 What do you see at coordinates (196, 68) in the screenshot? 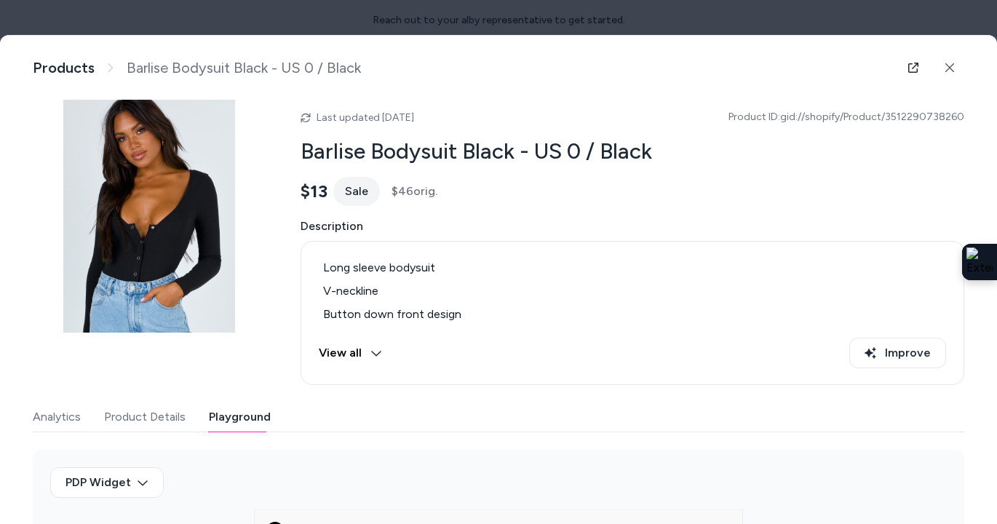
I see `nav: breadcrumb` at bounding box center [196, 68].